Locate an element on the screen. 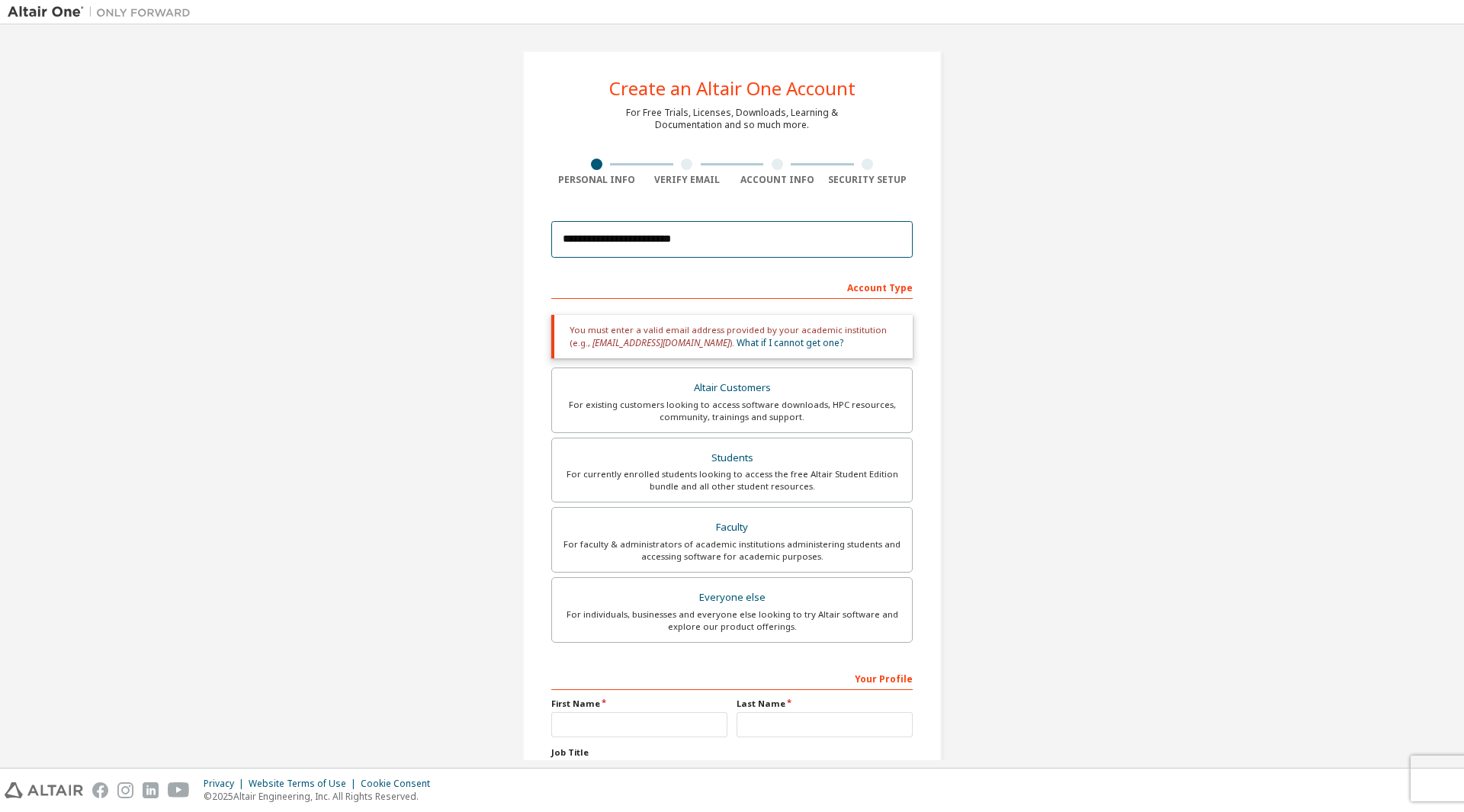  div: Cookie Consent is located at coordinates (400, 783).